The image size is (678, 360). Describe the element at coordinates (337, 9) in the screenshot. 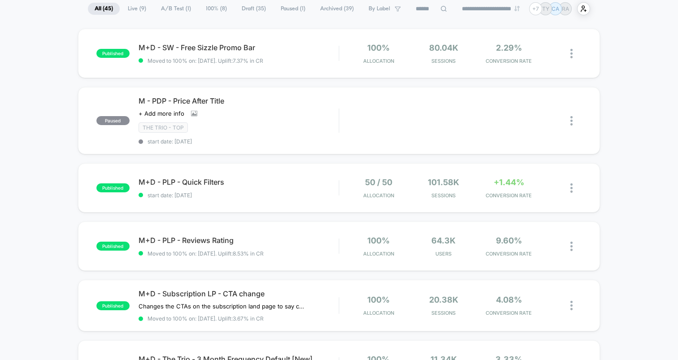

I see `span: Archived ( 39 )` at that location.